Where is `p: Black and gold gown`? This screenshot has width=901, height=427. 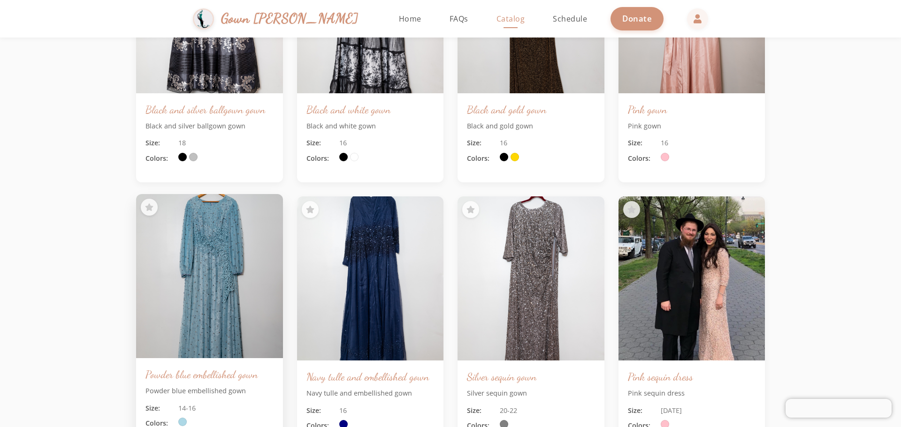 p: Black and gold gown is located at coordinates (531, 126).